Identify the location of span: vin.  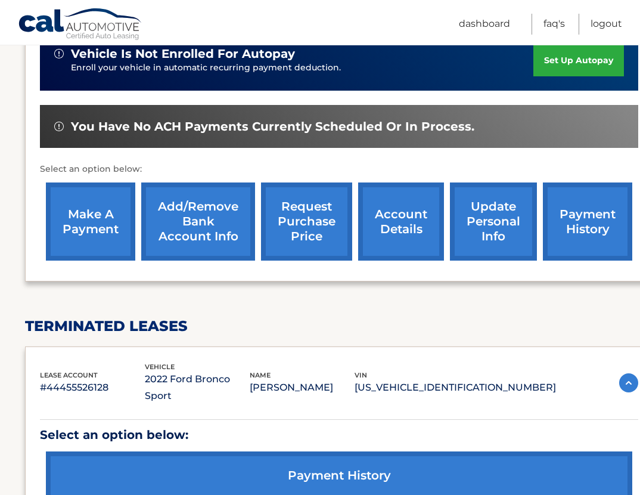
(361, 375).